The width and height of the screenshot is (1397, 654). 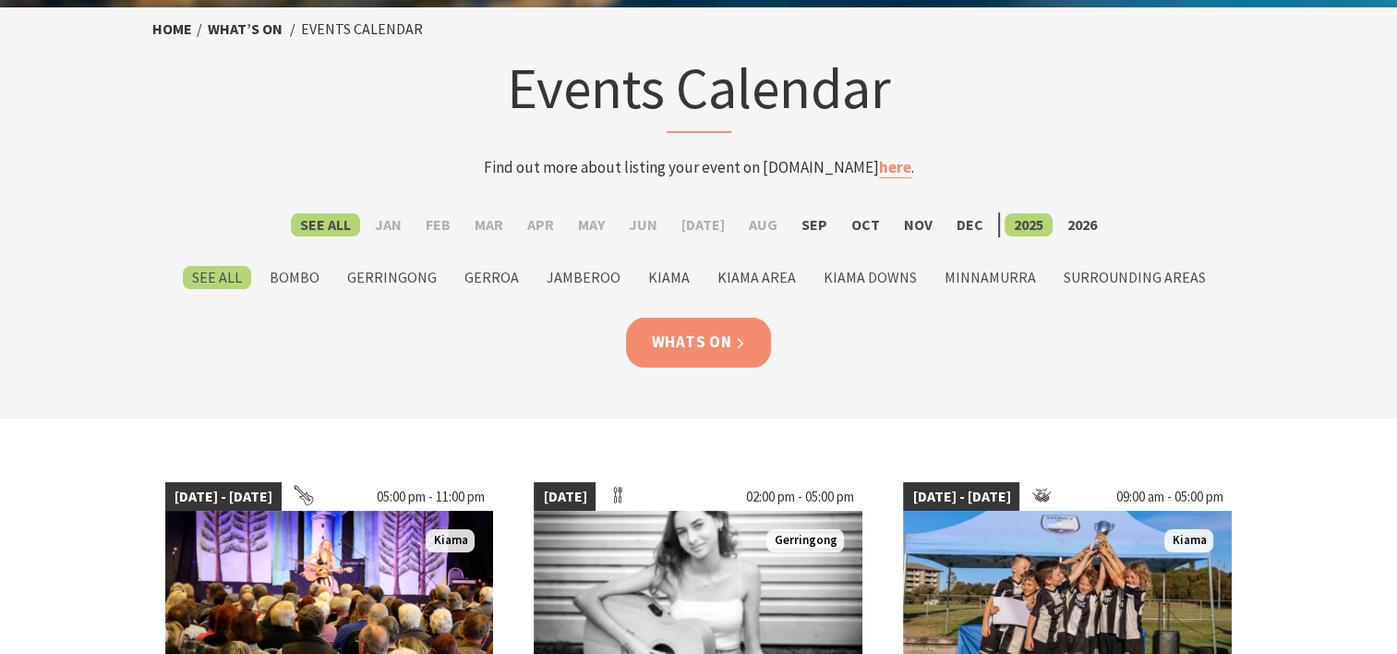 What do you see at coordinates (488, 224) in the screenshot?
I see `label: Mar` at bounding box center [488, 224].